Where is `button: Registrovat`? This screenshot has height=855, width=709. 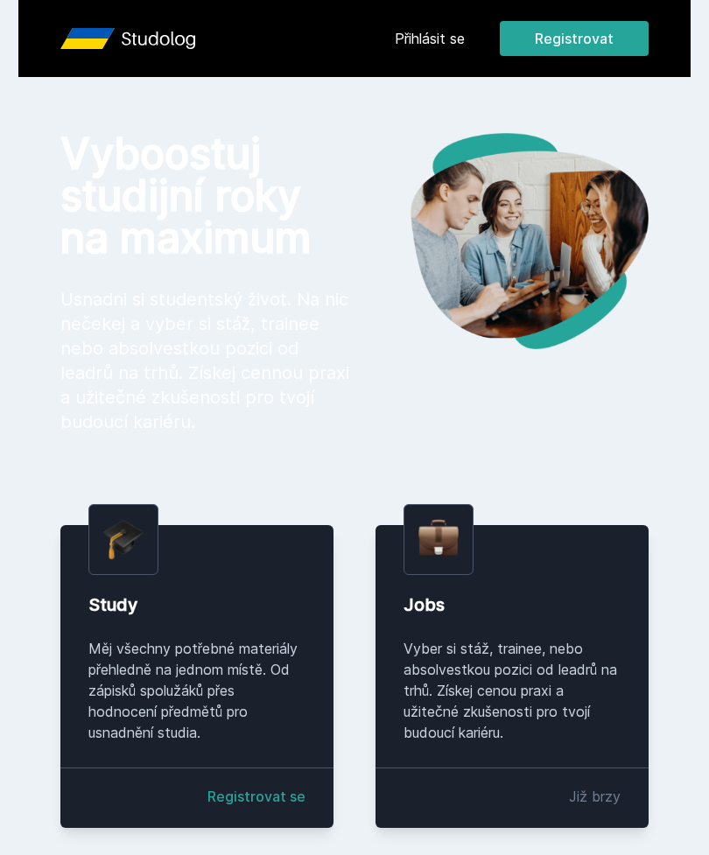
button: Registrovat is located at coordinates (574, 39).